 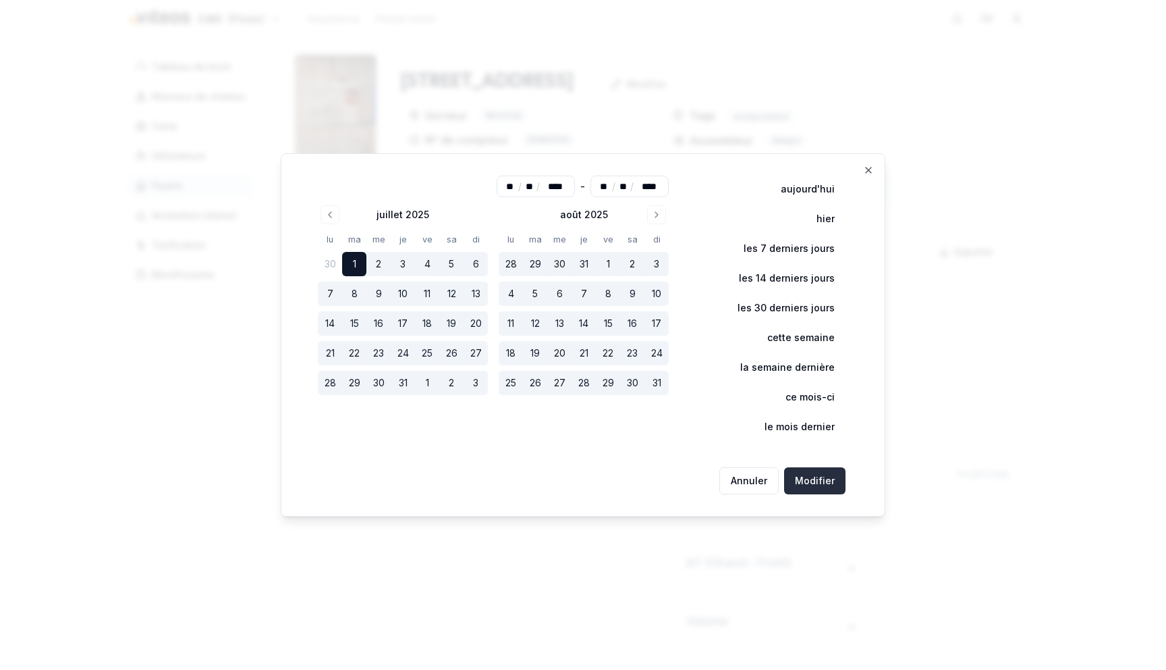 I want to click on button: la semaine dernière, so click(x=779, y=367).